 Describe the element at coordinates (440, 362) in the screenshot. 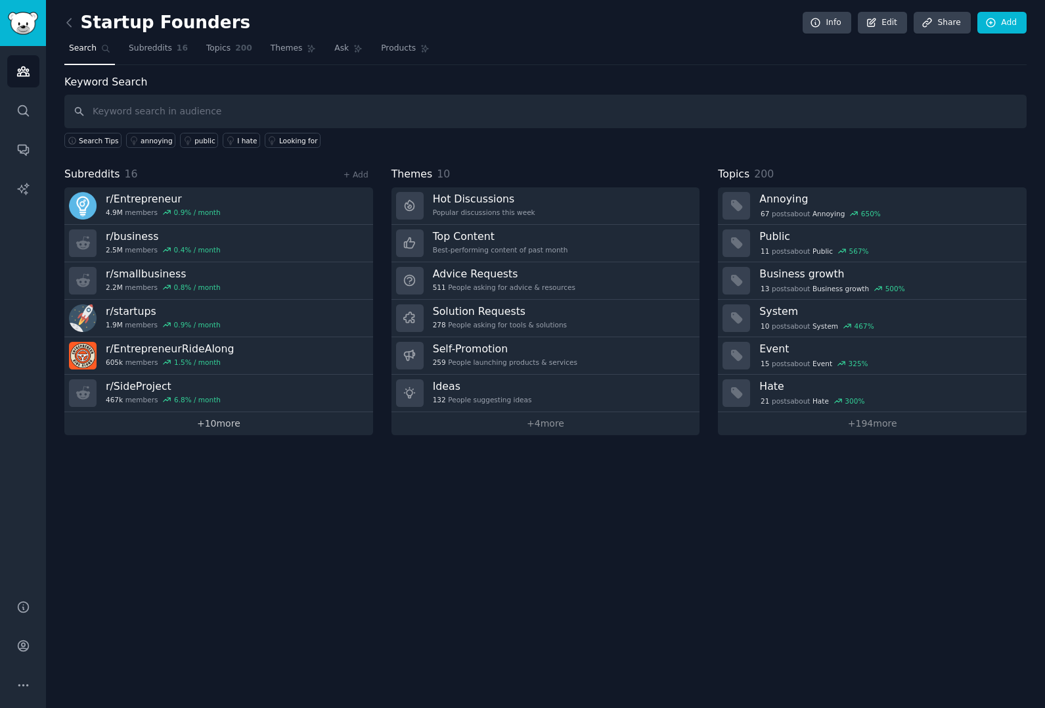

I see `span: 259` at that location.